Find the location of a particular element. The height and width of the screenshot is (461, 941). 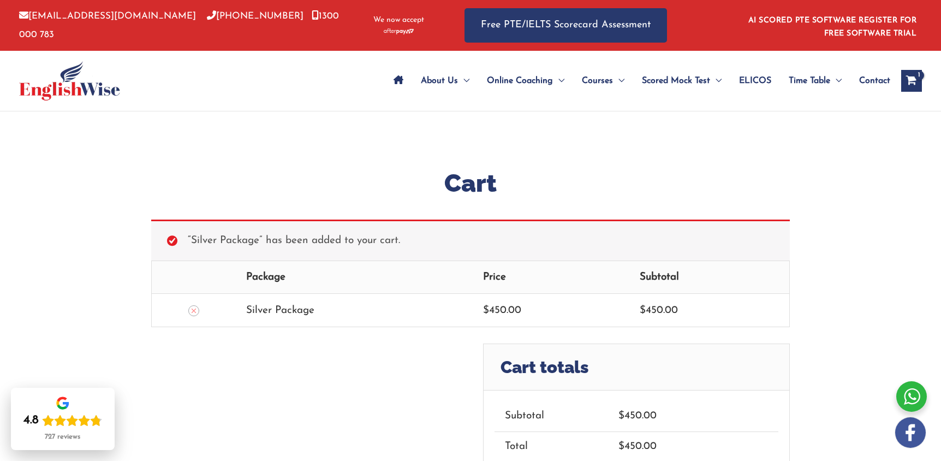

span: We now accept is located at coordinates (399, 20).